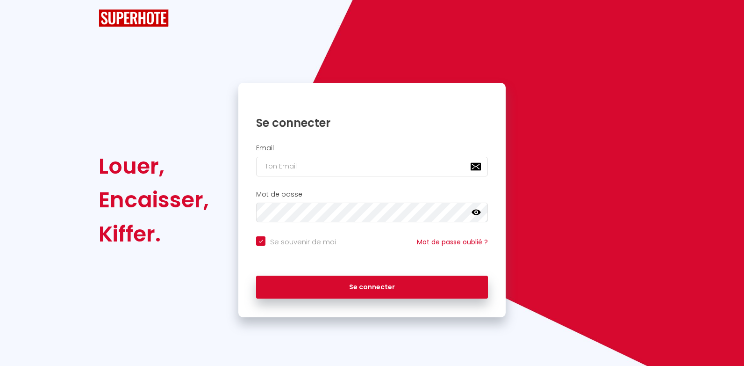  Describe the element at coordinates (372, 194) in the screenshot. I see `h2: Mot de passe` at that location.